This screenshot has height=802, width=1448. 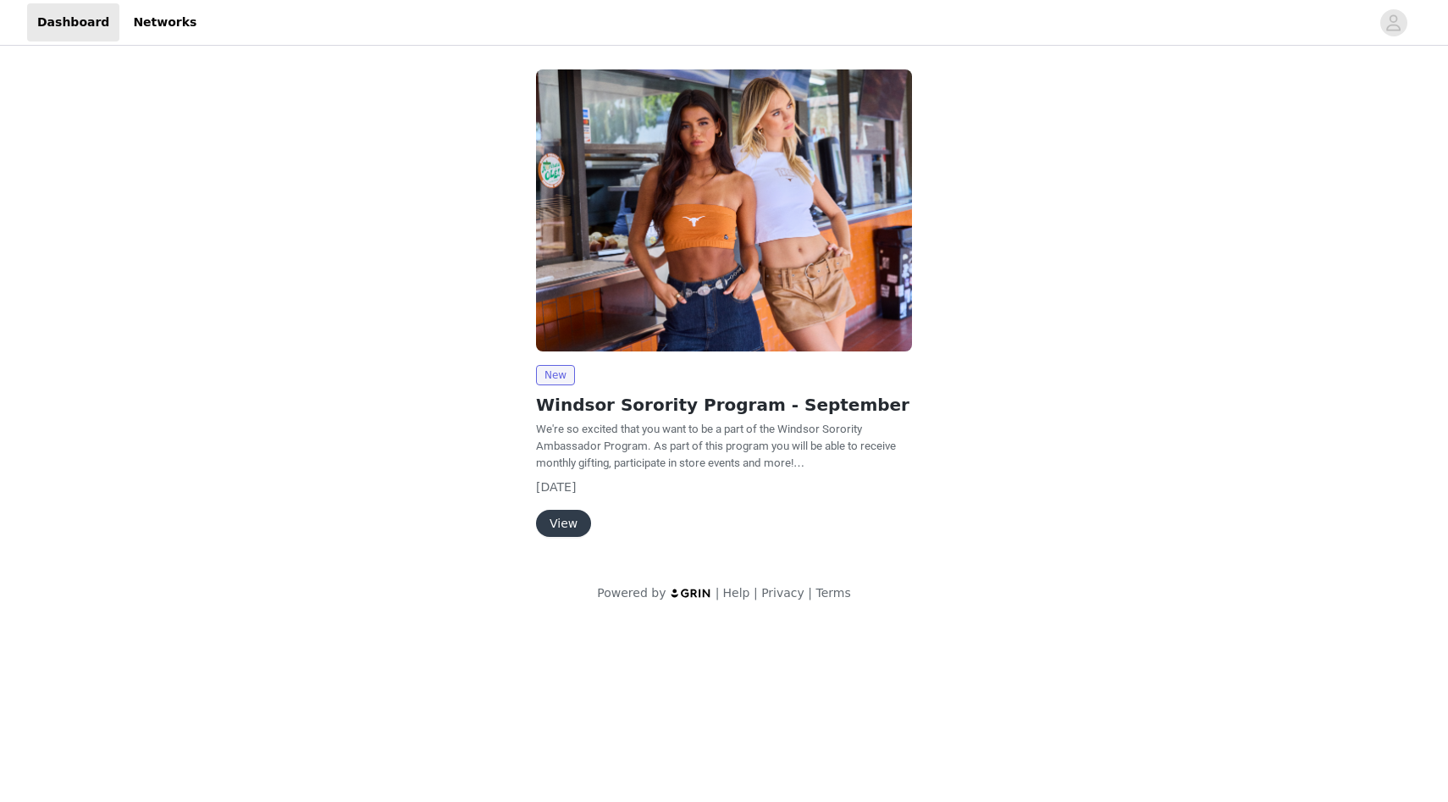 I want to click on span: Powered by, so click(x=631, y=593).